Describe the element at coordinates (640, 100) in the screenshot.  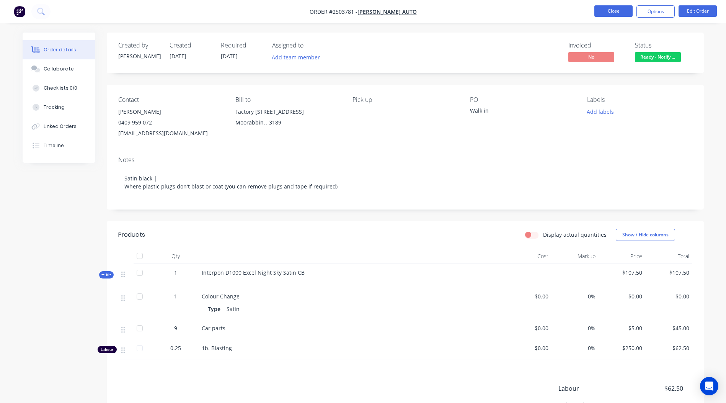
I see `div: Labels` at that location.